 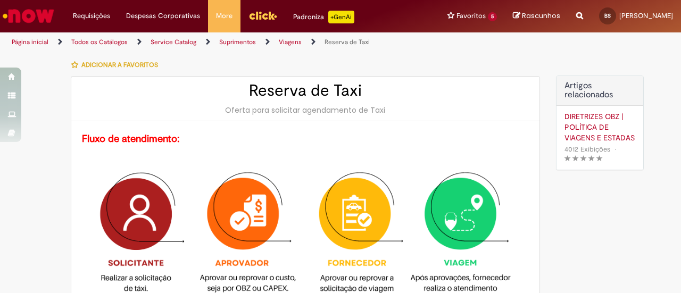 What do you see at coordinates (30, 42) in the screenshot?
I see `a: Página inicial` at bounding box center [30, 42].